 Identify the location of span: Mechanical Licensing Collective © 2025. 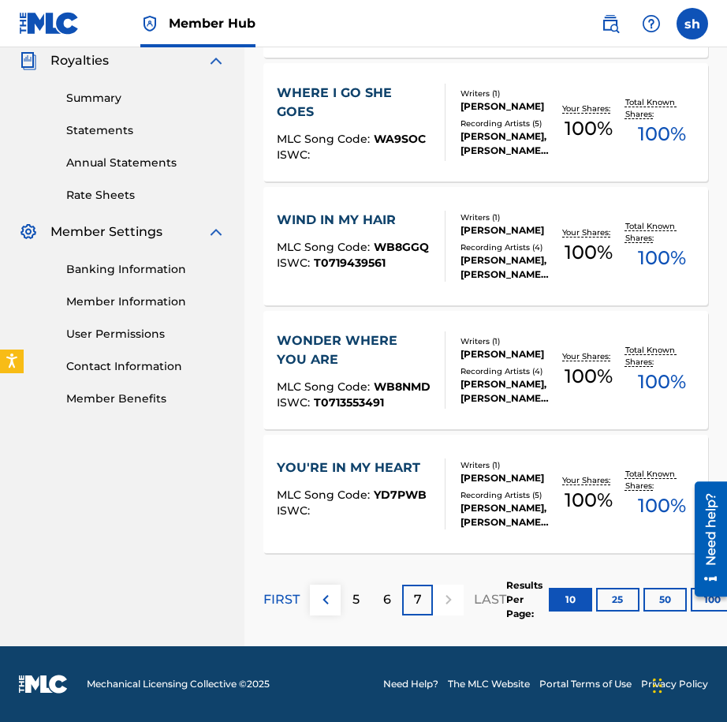
(178, 684).